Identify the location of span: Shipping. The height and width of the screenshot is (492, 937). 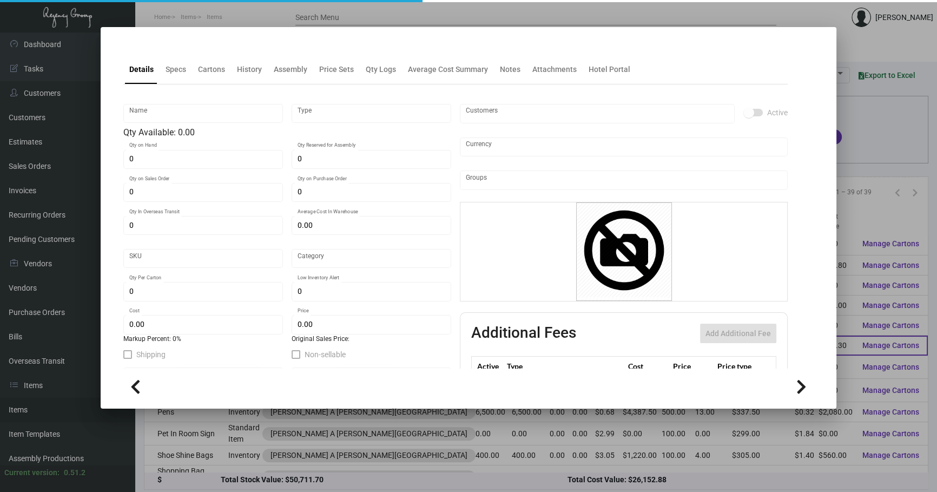
(151, 354).